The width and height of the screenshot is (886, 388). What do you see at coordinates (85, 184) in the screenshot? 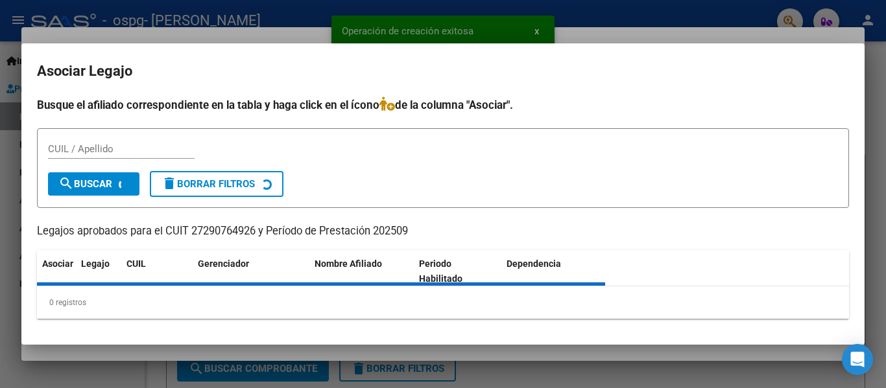
I see `span: Buscar` at bounding box center [85, 184].